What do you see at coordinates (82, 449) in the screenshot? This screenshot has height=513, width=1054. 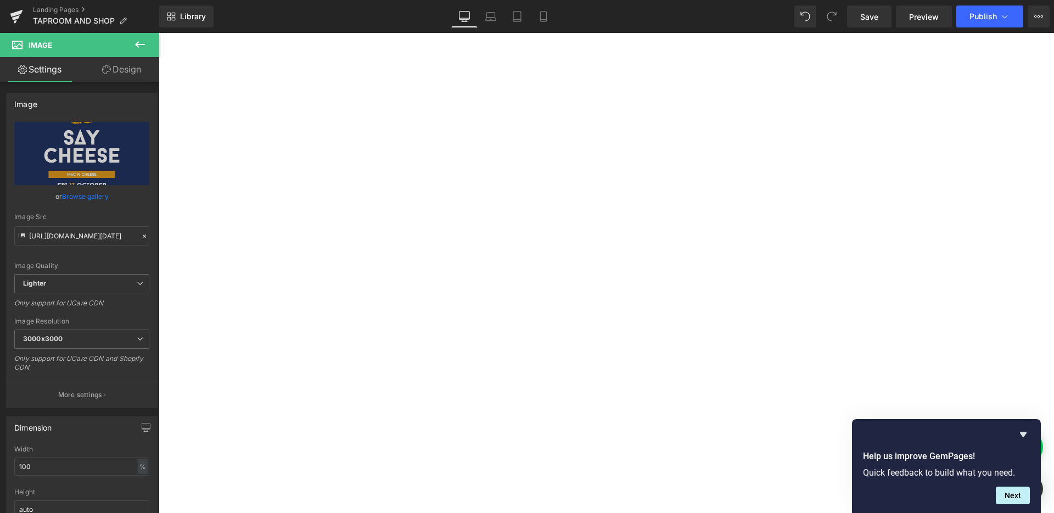 I see `div: Width` at bounding box center [82, 449].